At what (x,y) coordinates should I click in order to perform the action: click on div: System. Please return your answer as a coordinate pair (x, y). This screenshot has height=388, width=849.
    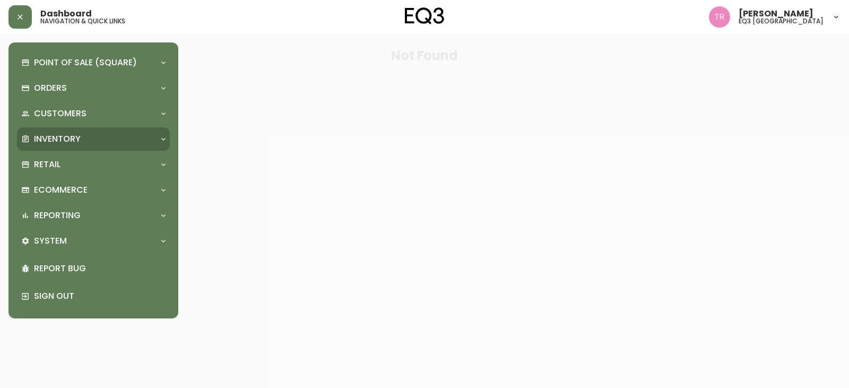
    Looking at the image, I should click on (93, 241).